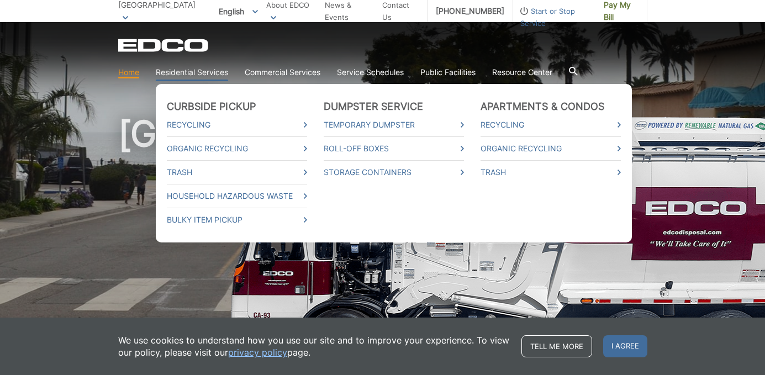 The width and height of the screenshot is (765, 375). Describe the element at coordinates (522, 72) in the screenshot. I see `a: Resource Center` at that location.